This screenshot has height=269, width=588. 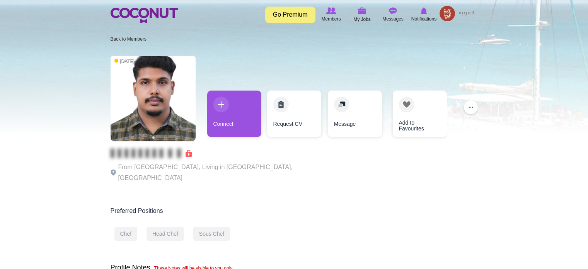 I want to click on a: Notifications Notifications, so click(x=424, y=15).